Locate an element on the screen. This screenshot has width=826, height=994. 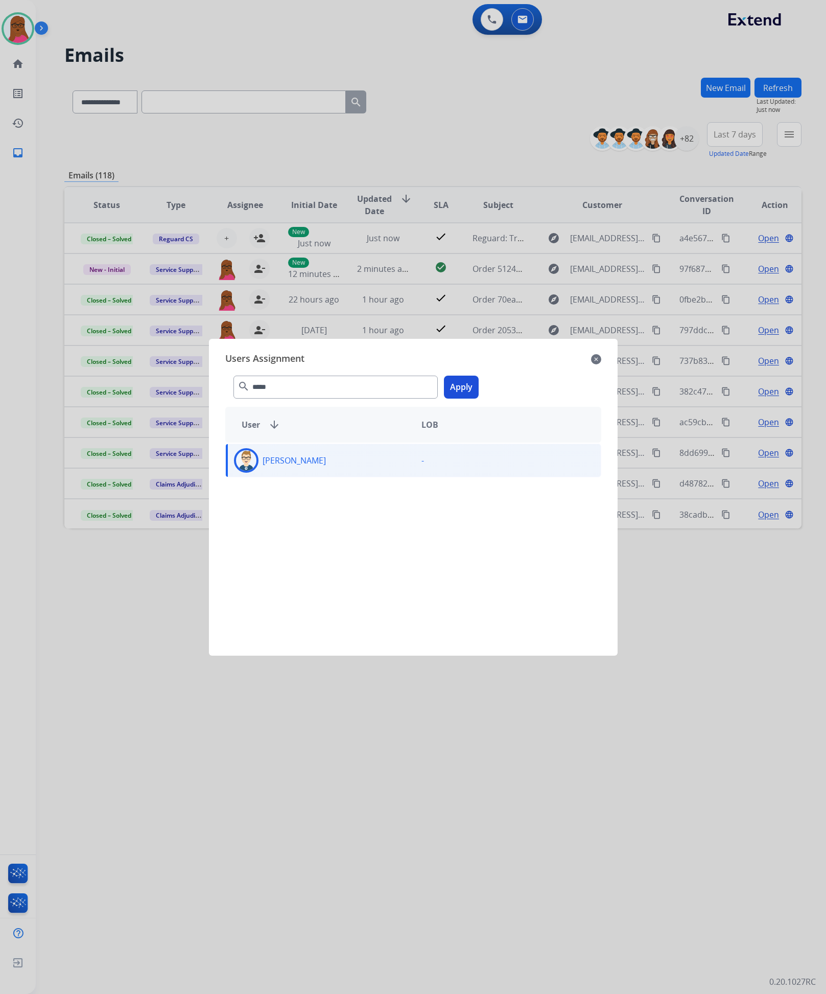
mat-icon: close is located at coordinates (596, 359).